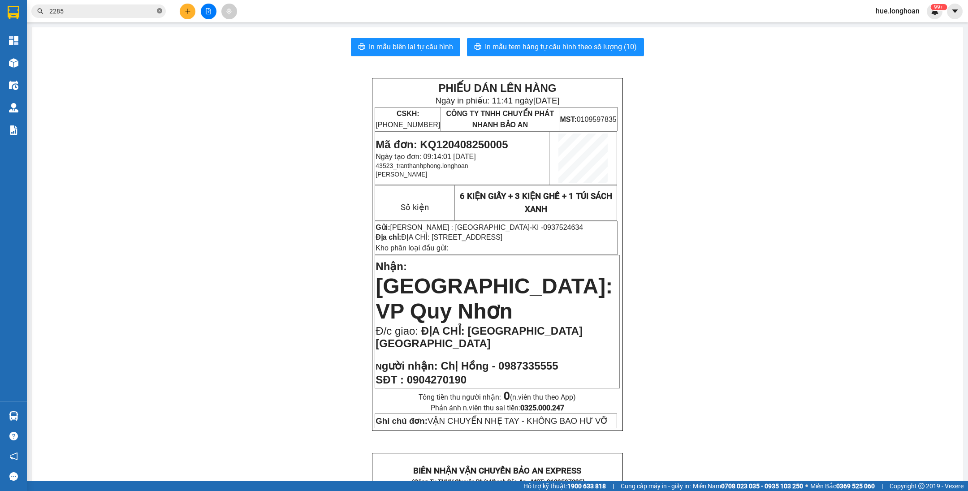 The width and height of the screenshot is (968, 491). Describe the element at coordinates (406, 47) in the screenshot. I see `button: printerIn mẫu biên lai tự cấu hình` at that location.